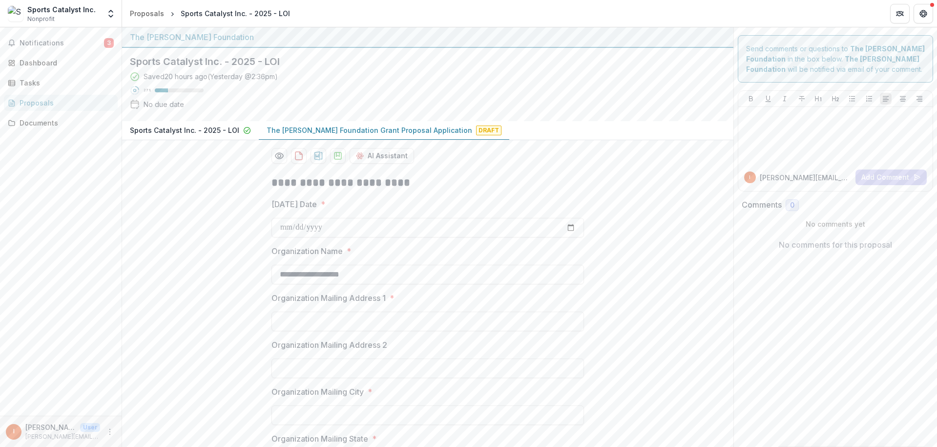  I want to click on div: Dashboard, so click(64, 63).